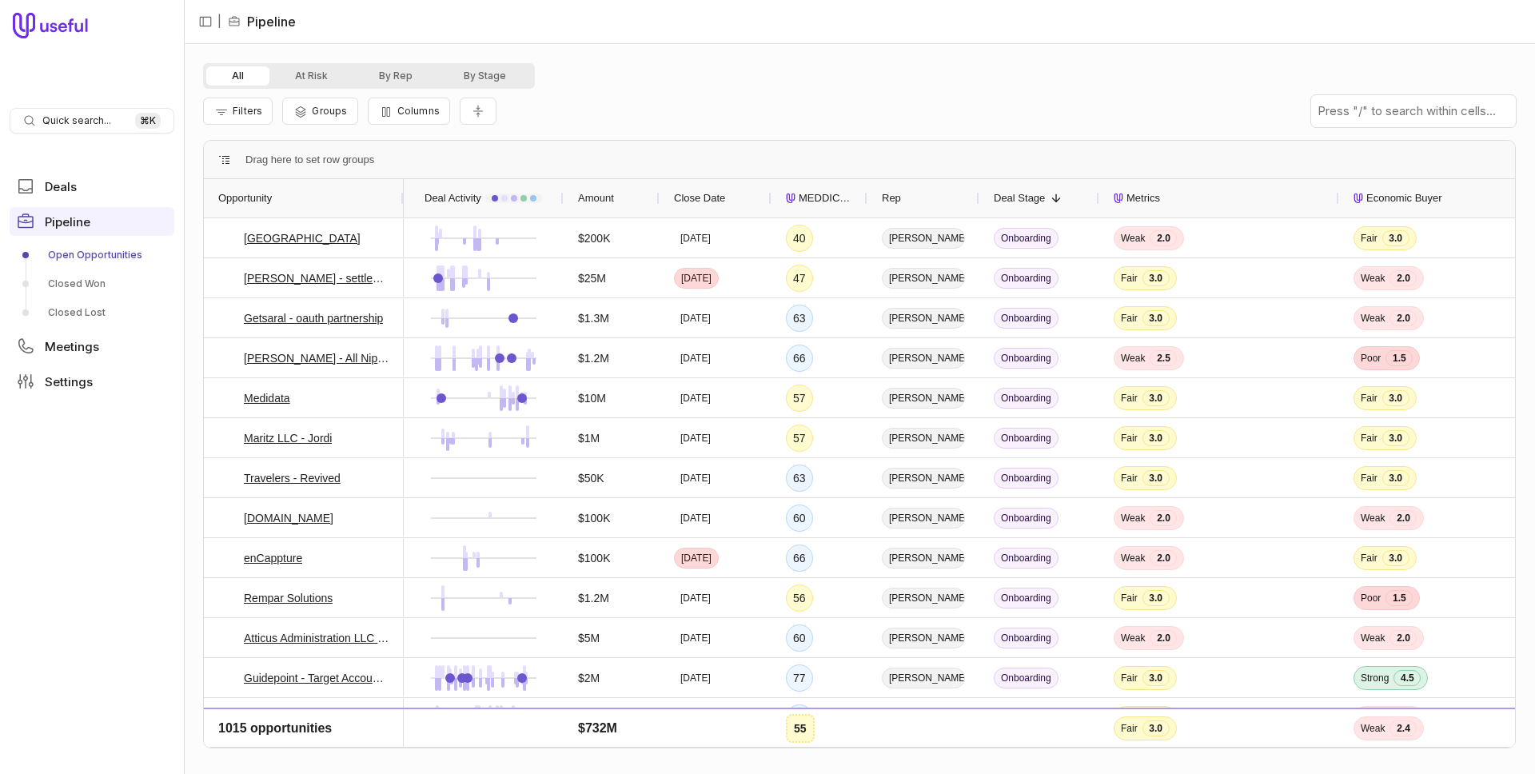 Image resolution: width=1535 pixels, height=774 pixels. What do you see at coordinates (699, 198) in the screenshot?
I see `span: Close Date` at bounding box center [699, 198].